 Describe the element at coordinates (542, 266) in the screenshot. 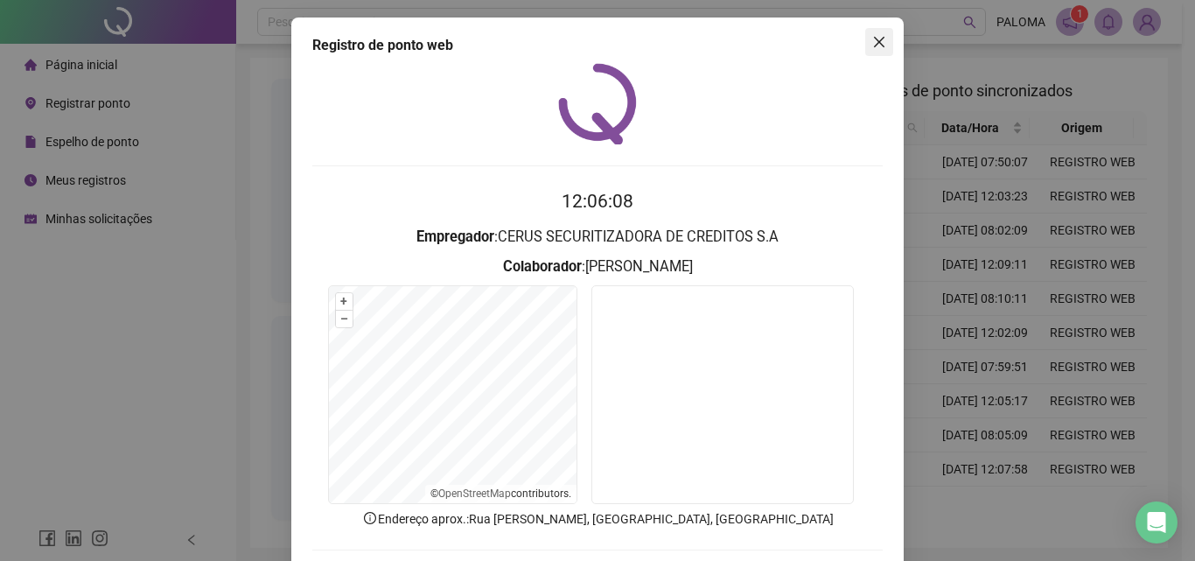

I see `strong: Colaborador` at that location.